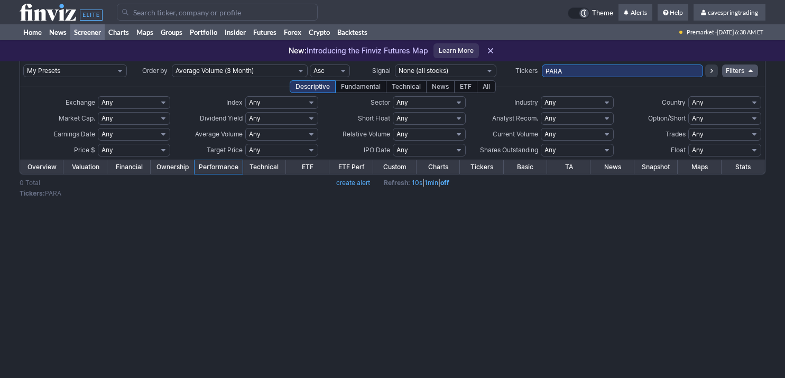 This screenshot has height=378, width=785. What do you see at coordinates (203, 32) in the screenshot?
I see `a: Portfolio` at bounding box center [203, 32].